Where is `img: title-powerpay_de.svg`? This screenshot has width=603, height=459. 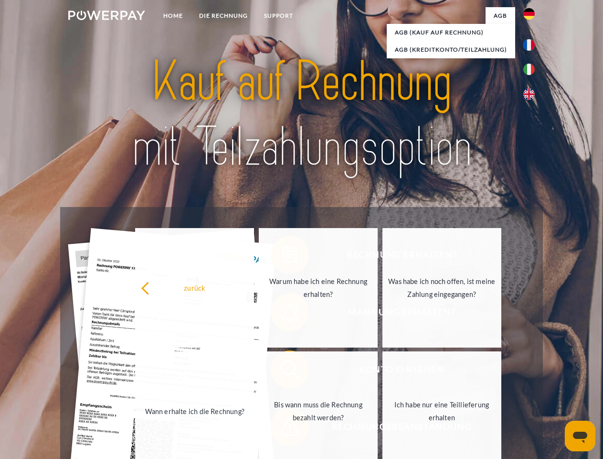
img: title-powerpay_de.svg is located at coordinates (301, 114).